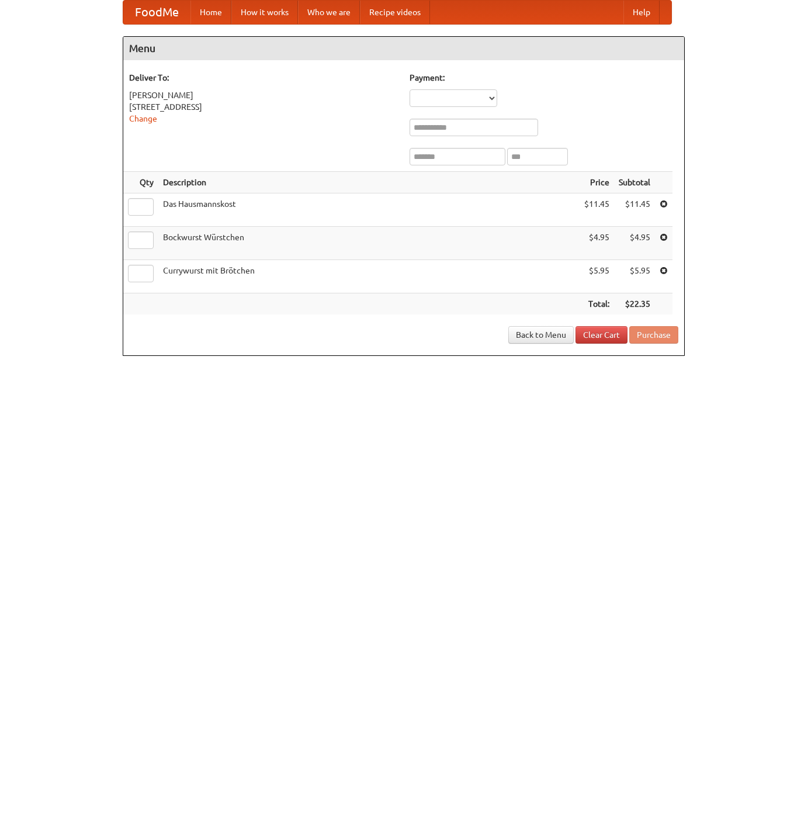  I want to click on a: How it works, so click(265, 12).